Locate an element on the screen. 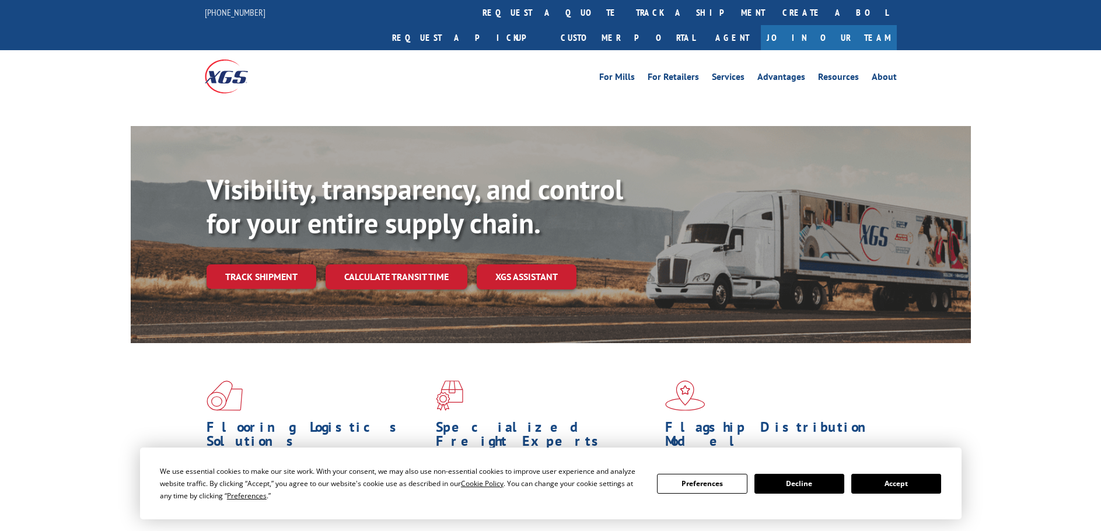 This screenshot has height=531, width=1101. h1: Specialized Freight Experts is located at coordinates (546, 437).